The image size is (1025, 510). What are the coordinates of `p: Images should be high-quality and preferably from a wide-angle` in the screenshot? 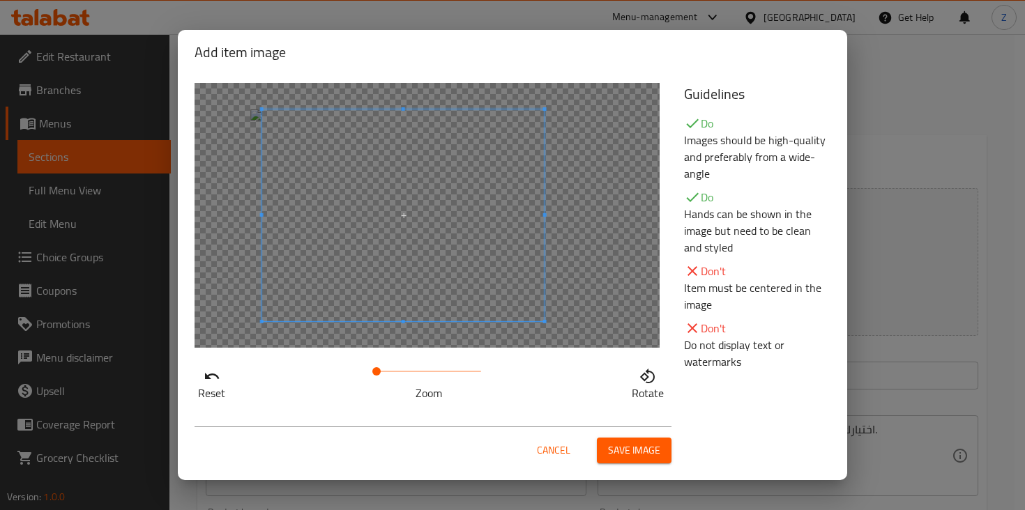 It's located at (757, 157).